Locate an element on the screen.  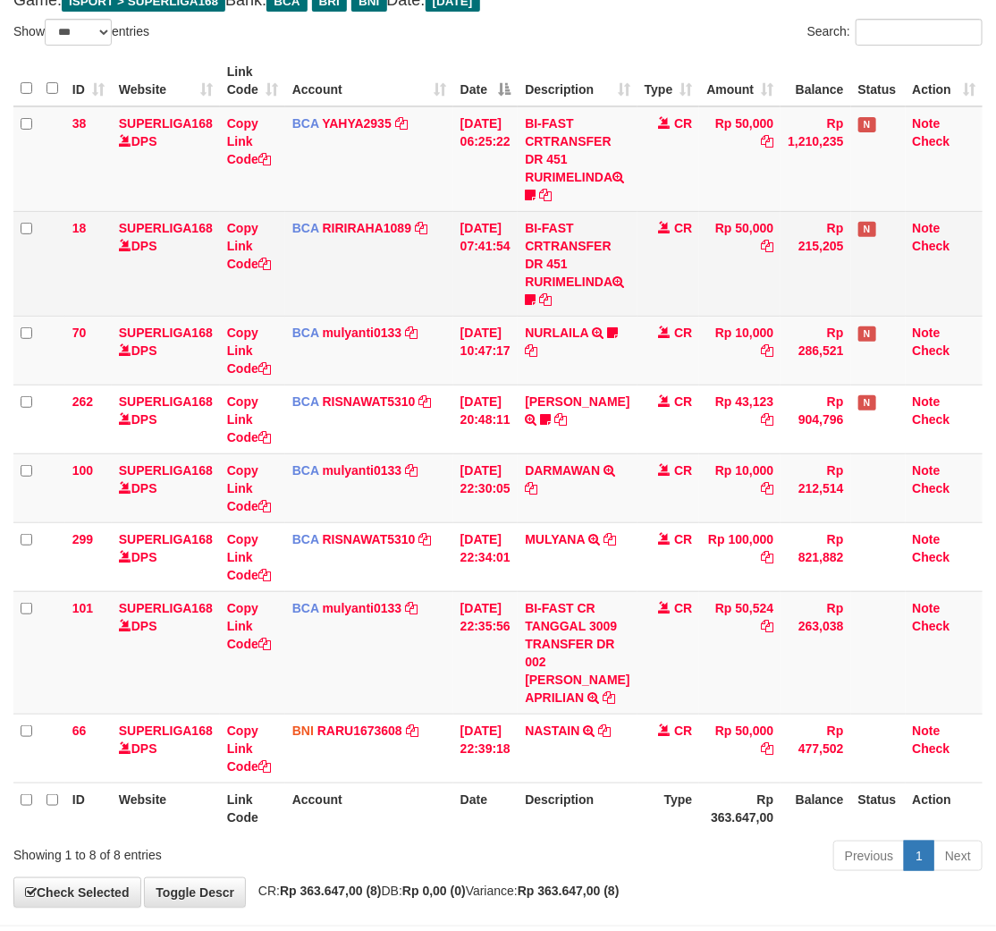
a: Next is located at coordinates (958, 856).